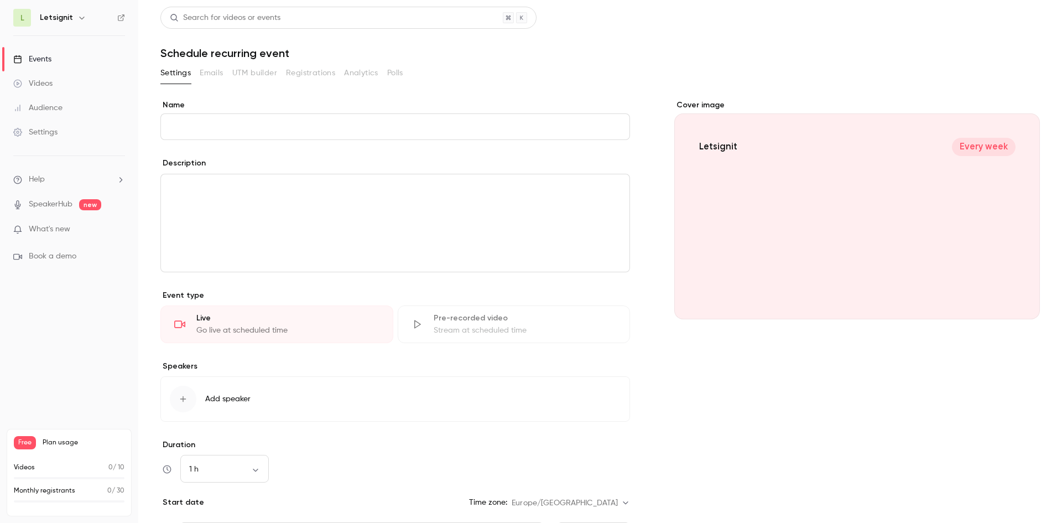  What do you see at coordinates (288, 330) in the screenshot?
I see `div: Go live at scheduled time` at bounding box center [288, 330].